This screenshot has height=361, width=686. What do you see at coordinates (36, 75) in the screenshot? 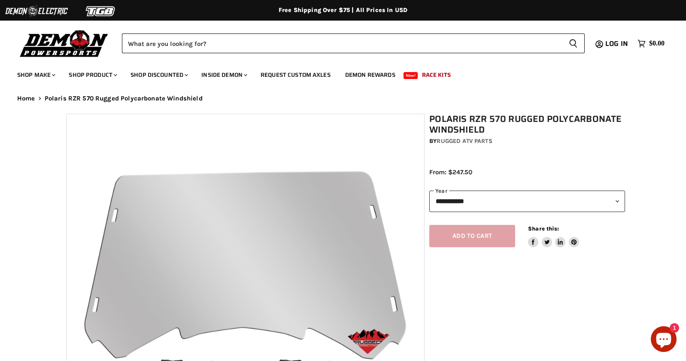
I see `a: Shop Make` at bounding box center [36, 75].